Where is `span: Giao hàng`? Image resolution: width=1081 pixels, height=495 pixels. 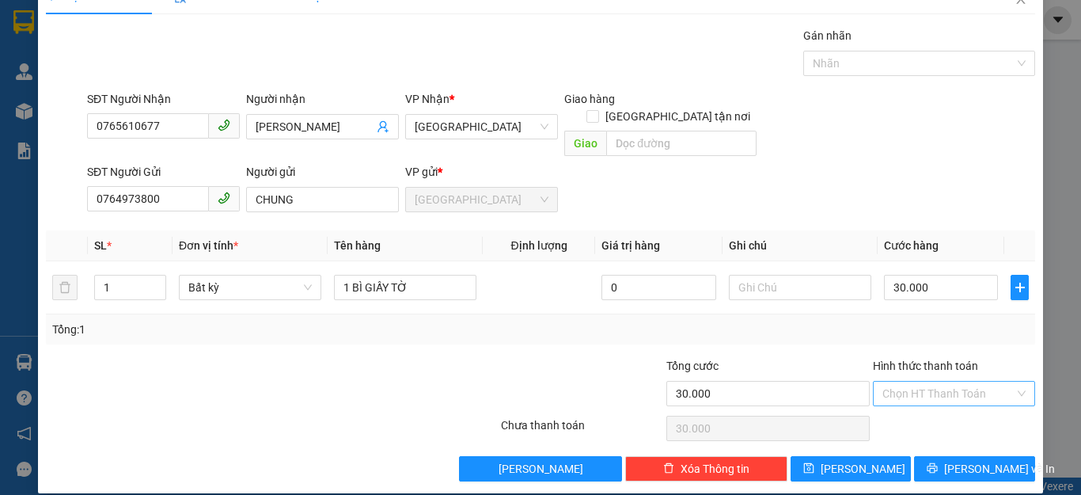 span: Giao hàng is located at coordinates (590, 99).